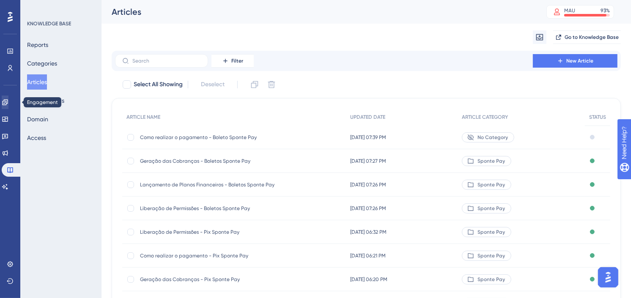  I want to click on button: Articles, so click(37, 82).